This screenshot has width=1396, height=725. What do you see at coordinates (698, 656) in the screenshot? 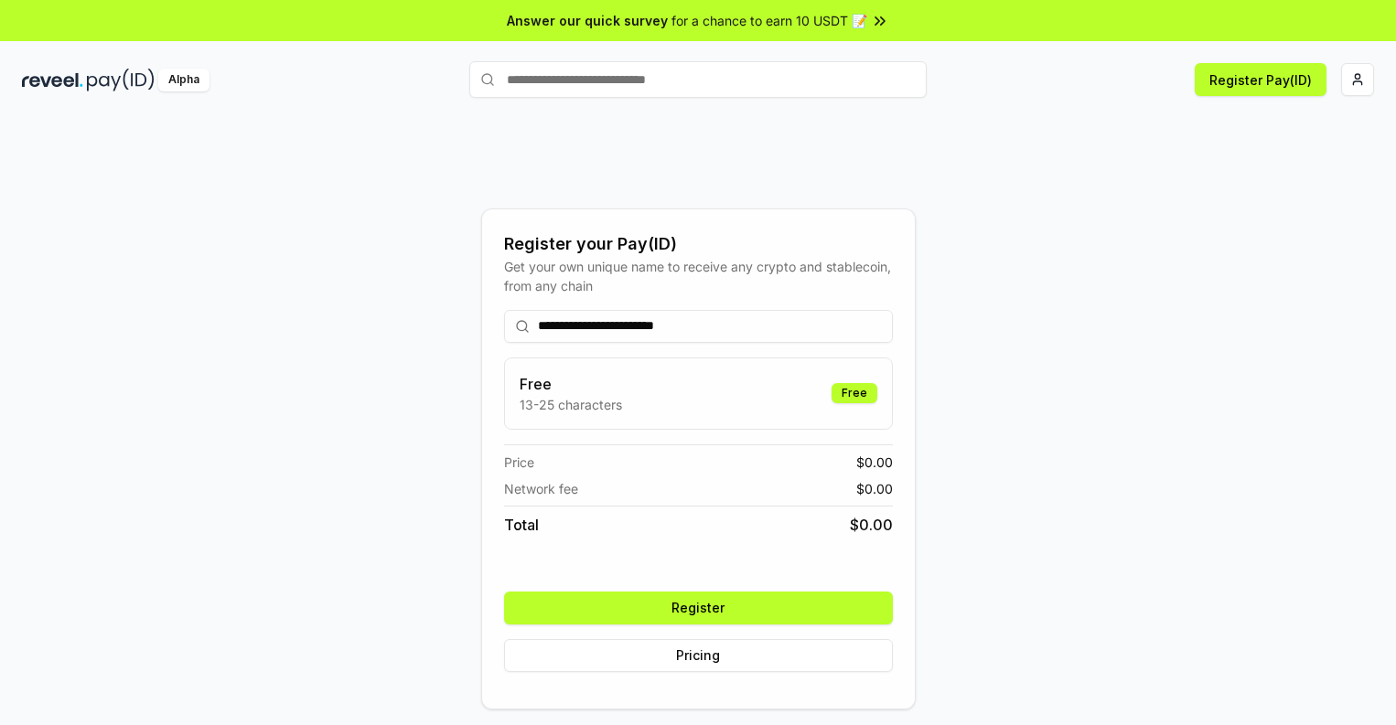
I see `button: Pricing` at bounding box center [698, 656].